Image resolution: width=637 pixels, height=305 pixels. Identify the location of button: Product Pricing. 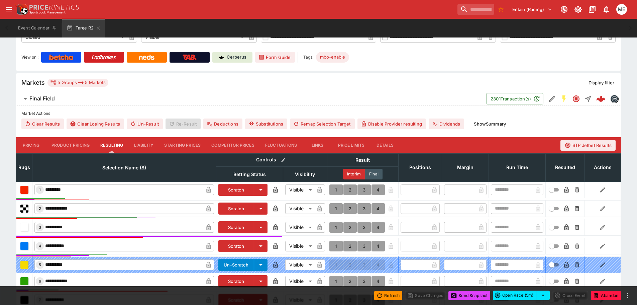
(71, 145).